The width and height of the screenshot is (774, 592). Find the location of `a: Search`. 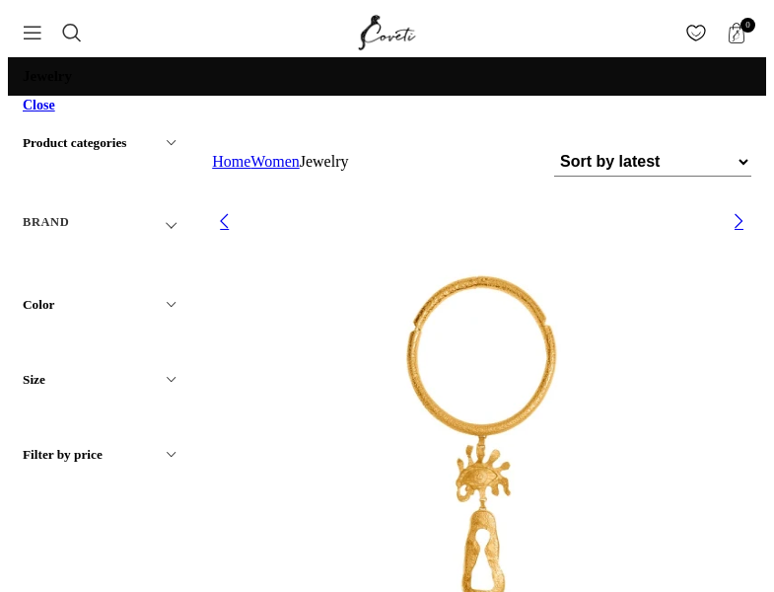

a: Search is located at coordinates (72, 33).